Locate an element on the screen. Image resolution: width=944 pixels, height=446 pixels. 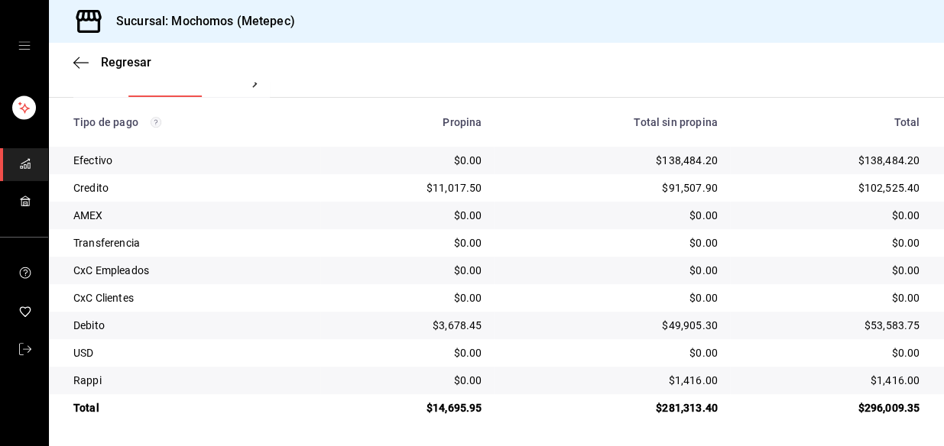
div: Total sin propina is located at coordinates (611, 122).